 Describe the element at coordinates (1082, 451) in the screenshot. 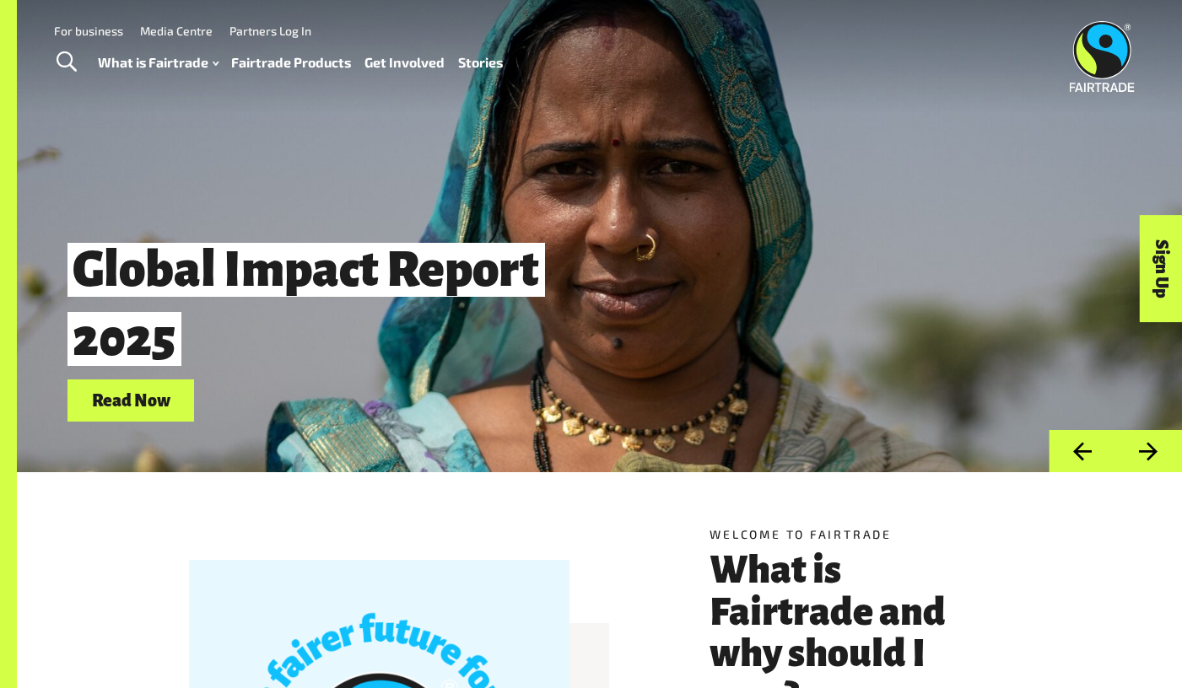

I see `button: Previous` at that location.